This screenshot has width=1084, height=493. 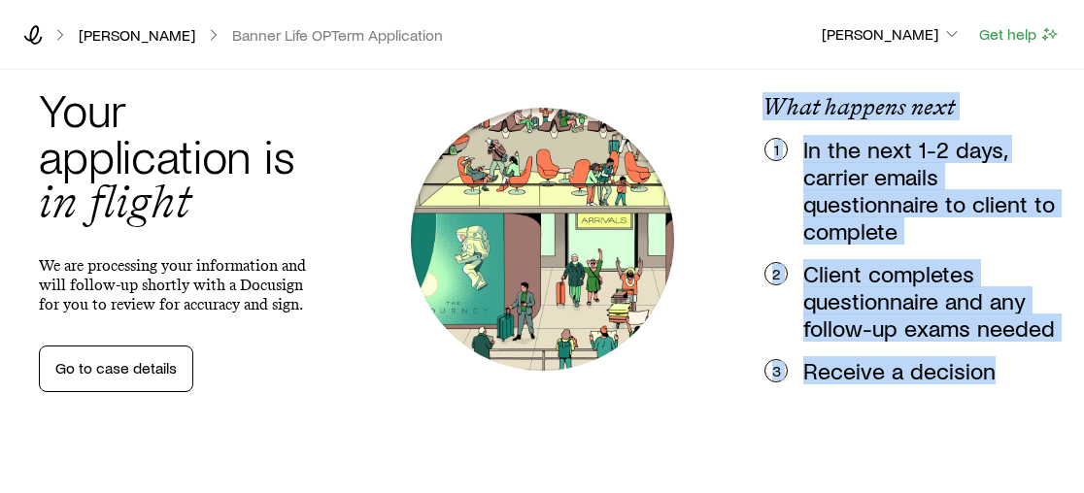 What do you see at coordinates (776, 150) in the screenshot?
I see `p: 1` at bounding box center [776, 150].